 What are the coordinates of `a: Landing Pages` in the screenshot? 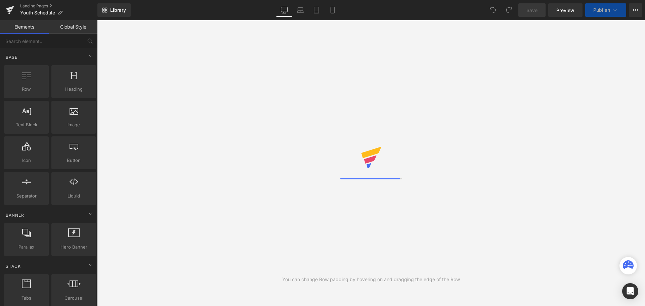 It's located at (59, 6).